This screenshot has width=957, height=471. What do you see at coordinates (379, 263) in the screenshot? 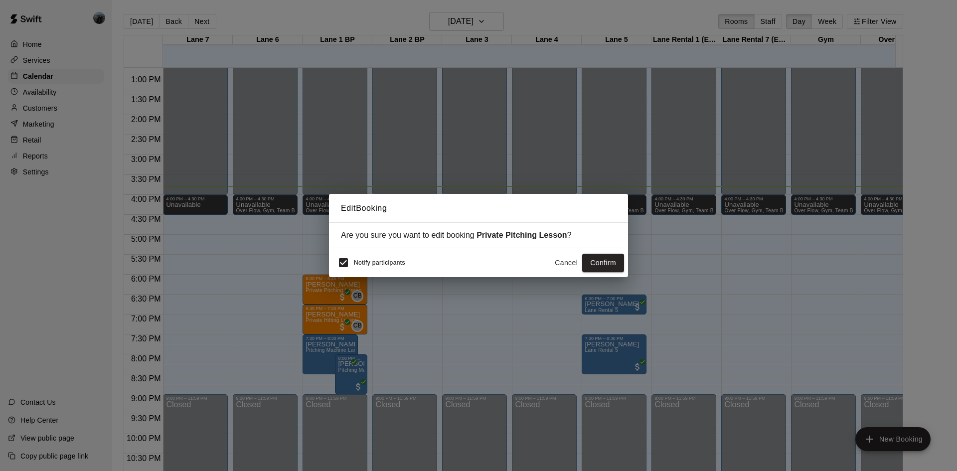
I see `span: Notify participants` at bounding box center [379, 263].